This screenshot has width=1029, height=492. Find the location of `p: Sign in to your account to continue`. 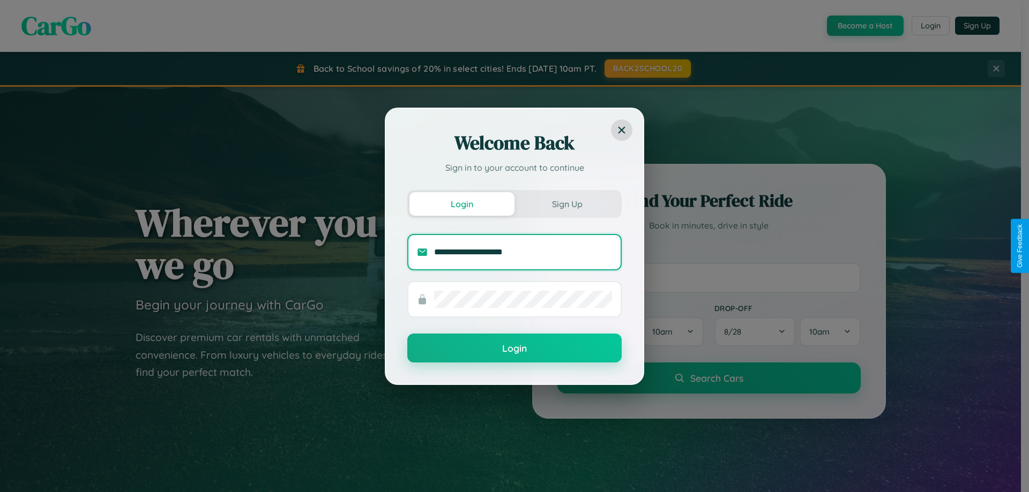

p: Sign in to your account to continue is located at coordinates (514, 168).